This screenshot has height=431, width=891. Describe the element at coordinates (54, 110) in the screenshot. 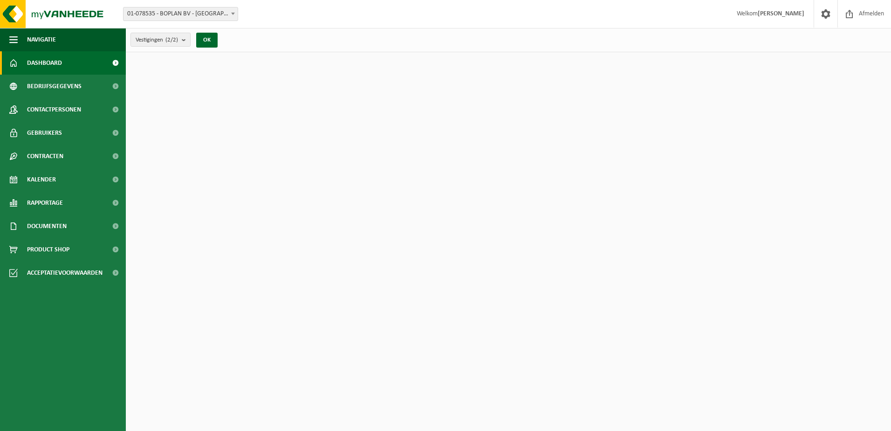

I see `span: Contactpersonen` at that location.